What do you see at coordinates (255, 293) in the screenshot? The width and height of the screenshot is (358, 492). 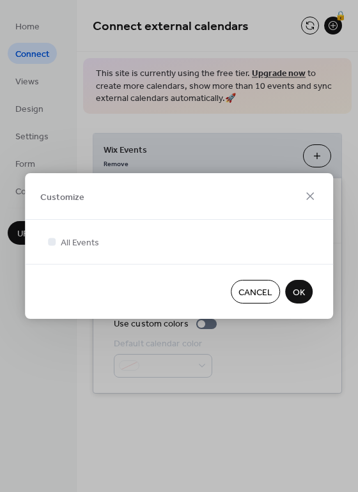 I see `span: Cancel` at bounding box center [255, 293].